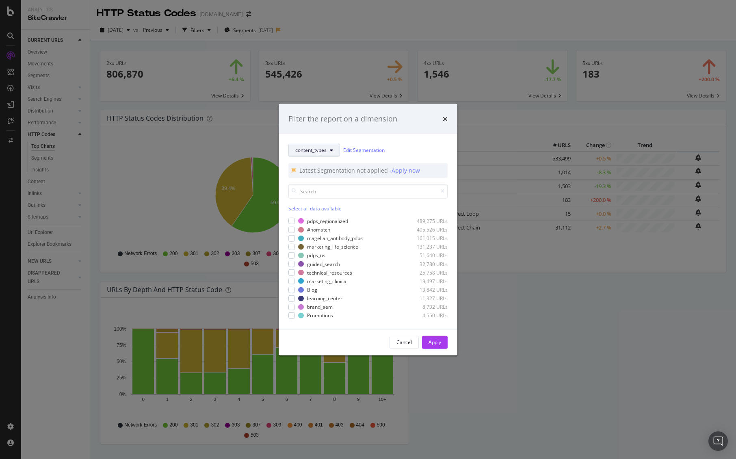  Describe the element at coordinates (320, 307) in the screenshot. I see `div: brand_aem` at that location.